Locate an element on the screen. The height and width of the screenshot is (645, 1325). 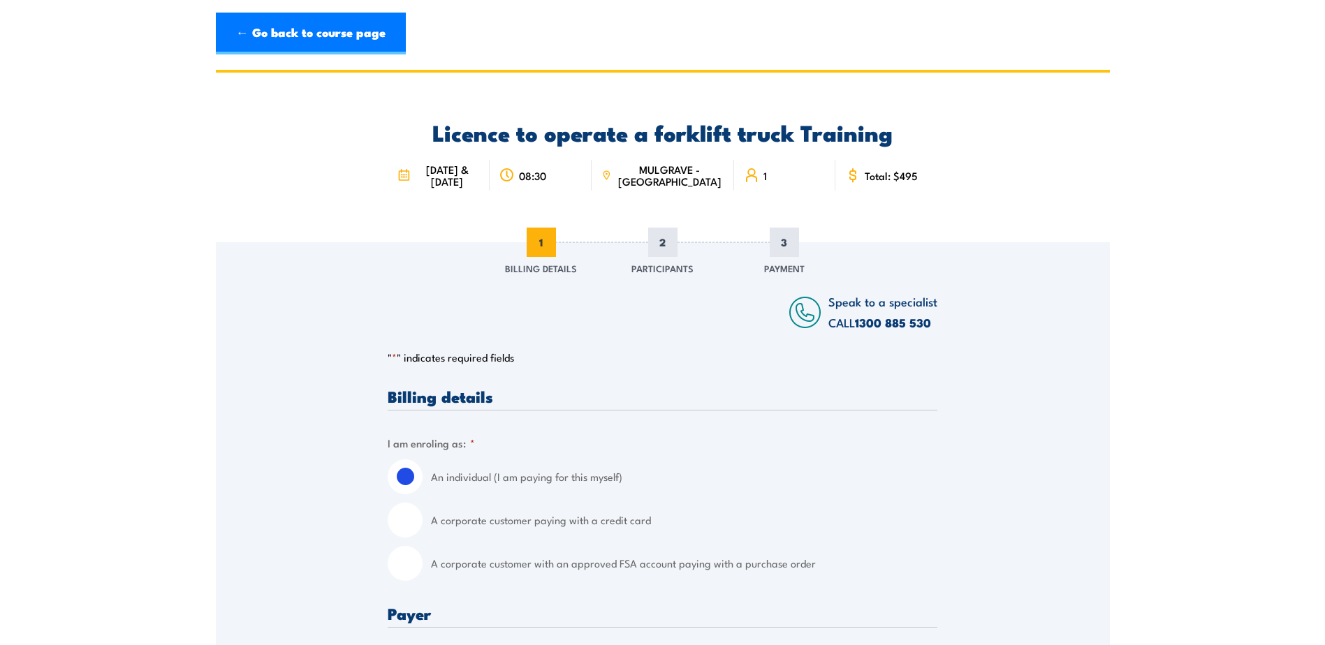
h3: Payer is located at coordinates (662, 613).